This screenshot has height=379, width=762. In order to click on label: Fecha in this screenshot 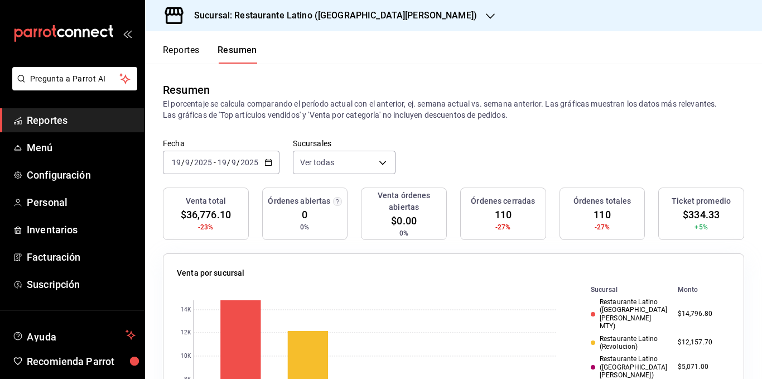, I will do `click(221, 143)`.